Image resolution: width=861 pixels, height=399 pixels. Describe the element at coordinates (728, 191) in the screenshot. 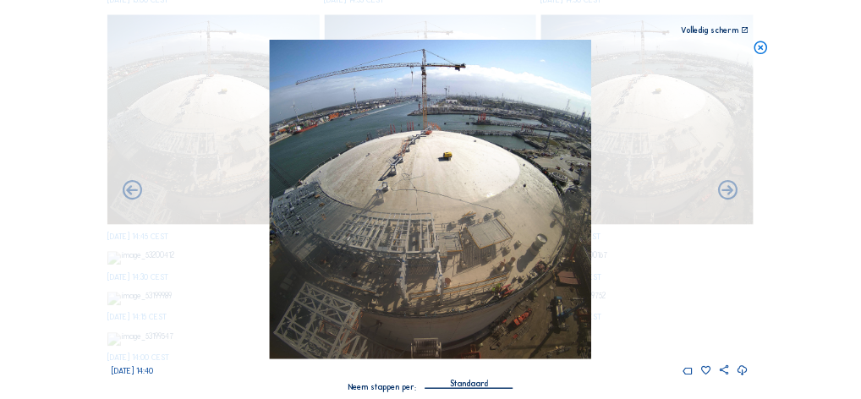

I see `i: Back` at that location.